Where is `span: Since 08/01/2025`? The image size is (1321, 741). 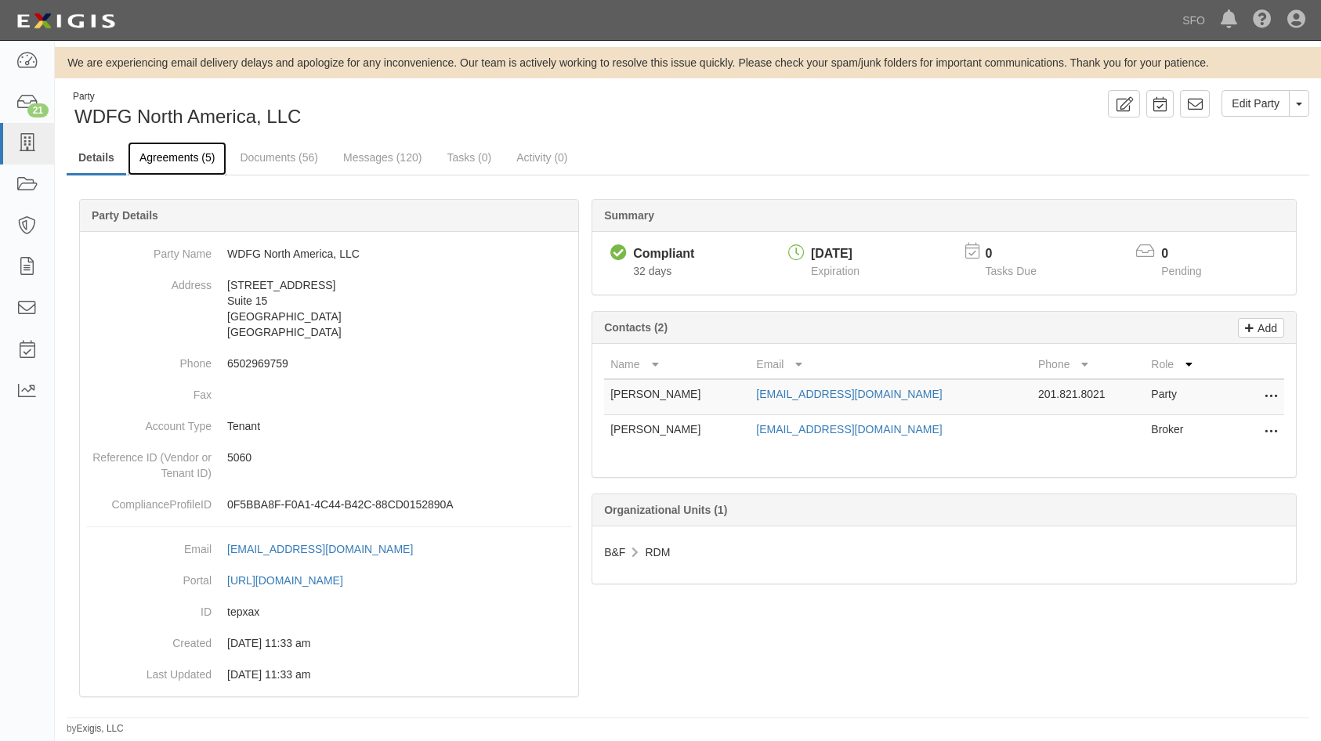 span: Since 08/01/2025 is located at coordinates (652, 271).